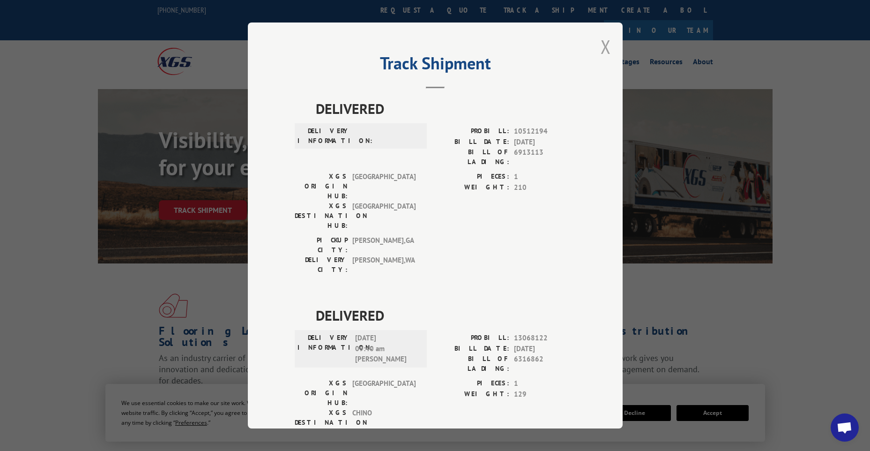 The image size is (870, 451). Describe the element at coordinates (545, 363) in the screenshot. I see `span: 6316862` at that location.